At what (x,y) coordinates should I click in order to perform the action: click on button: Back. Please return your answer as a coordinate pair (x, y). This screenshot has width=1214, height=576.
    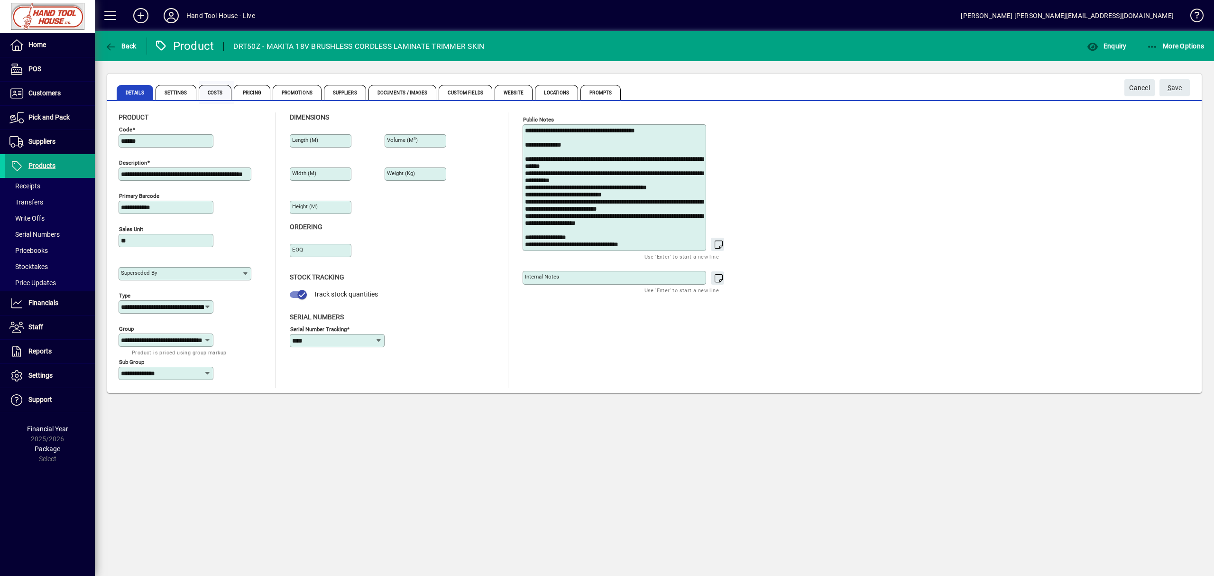
    Looking at the image, I should click on (120, 46).